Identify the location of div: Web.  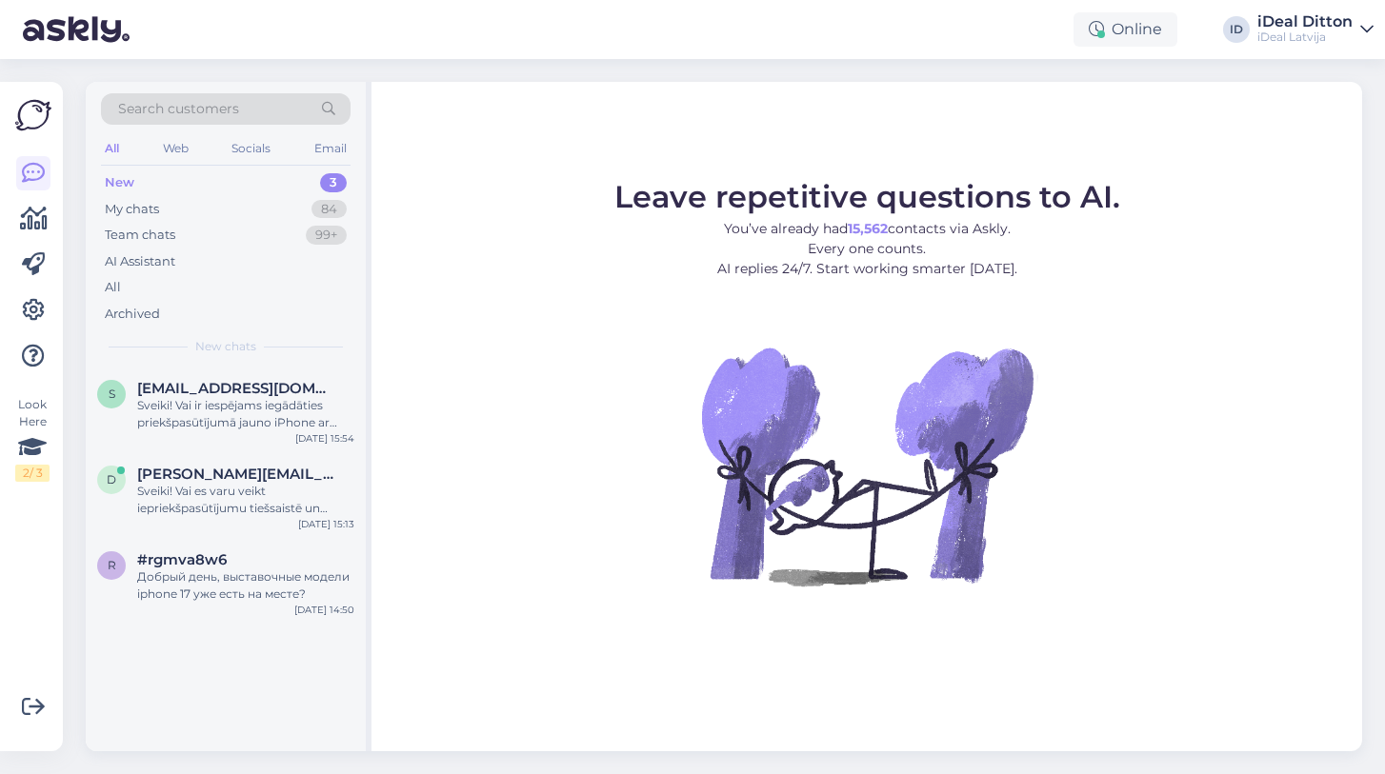
(175, 149).